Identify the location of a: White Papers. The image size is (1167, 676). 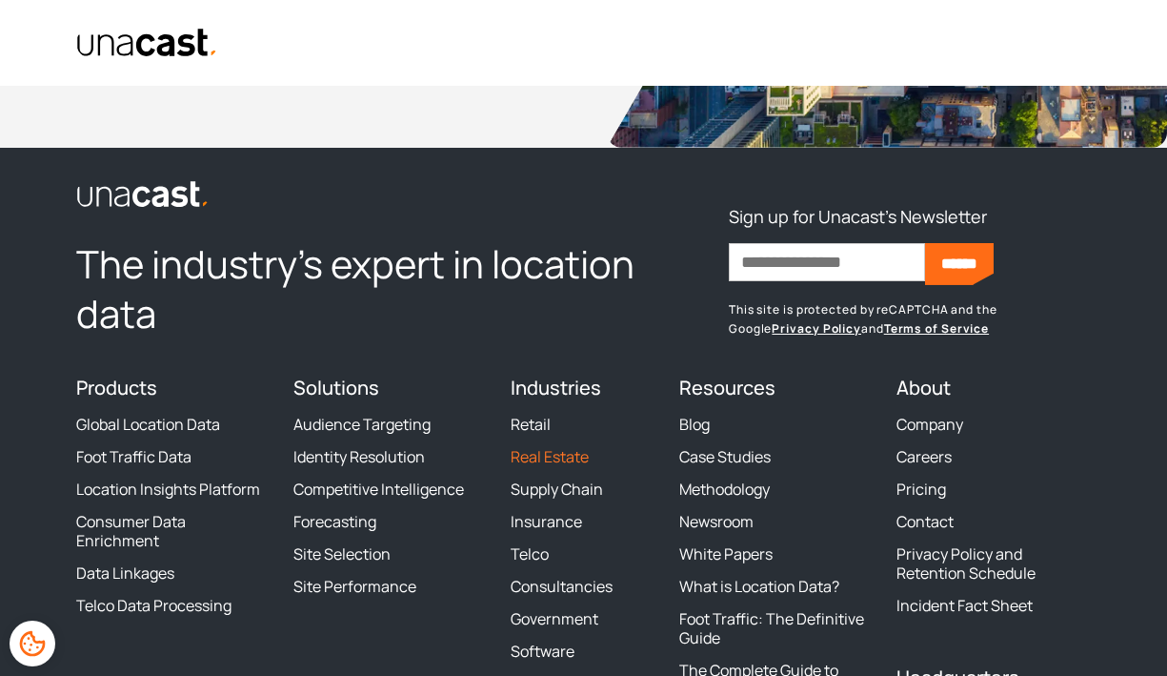
(726, 554).